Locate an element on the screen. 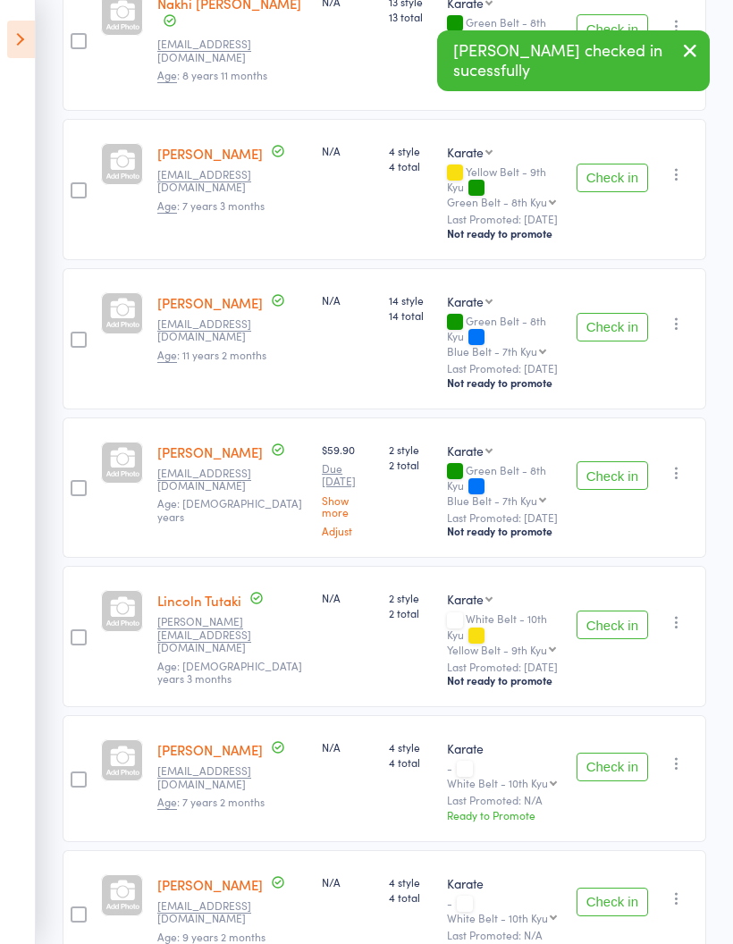 The height and width of the screenshot is (944, 733). span: 14 style is located at coordinates (410, 299).